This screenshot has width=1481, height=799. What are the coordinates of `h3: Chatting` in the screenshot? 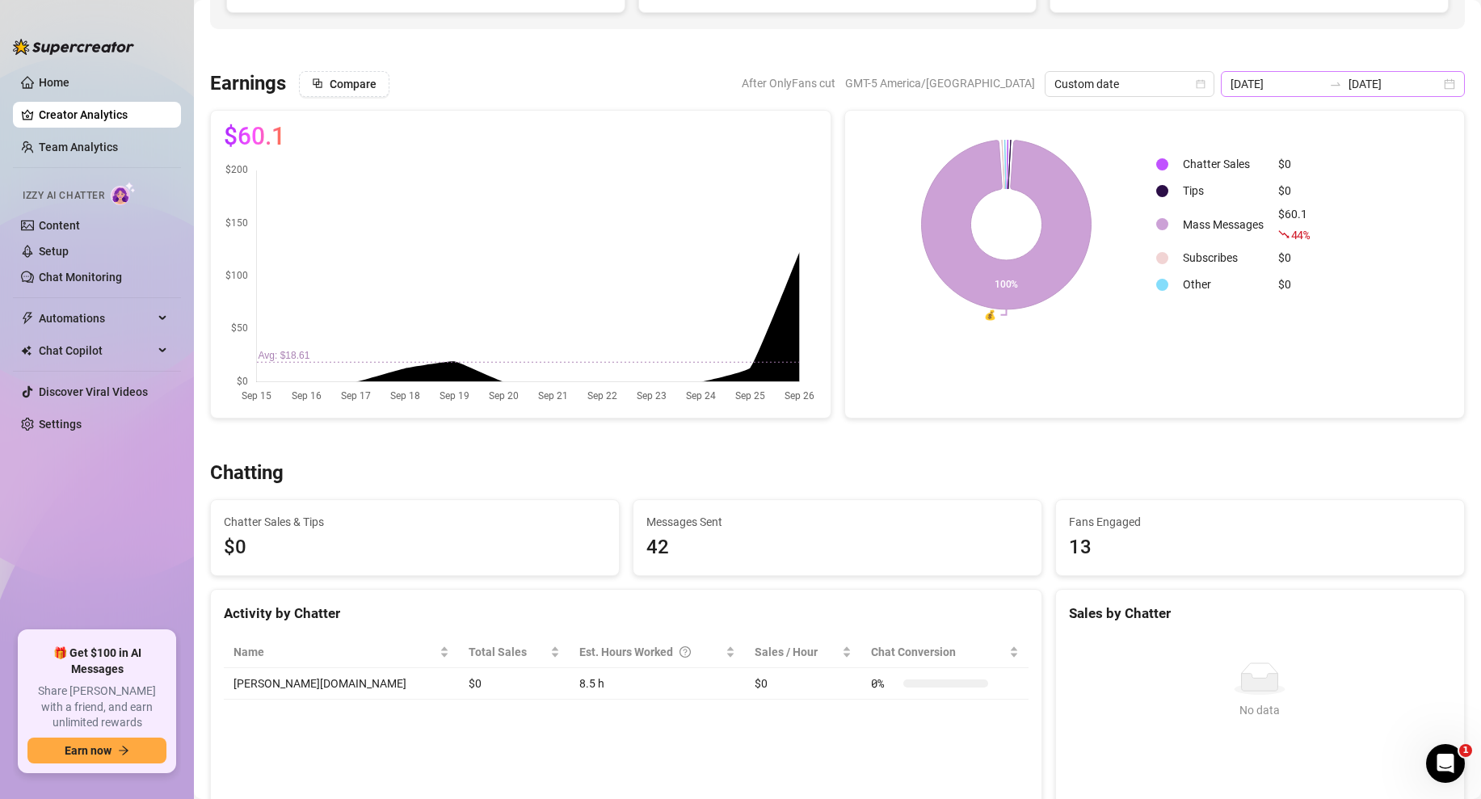 It's located at (246, 473).